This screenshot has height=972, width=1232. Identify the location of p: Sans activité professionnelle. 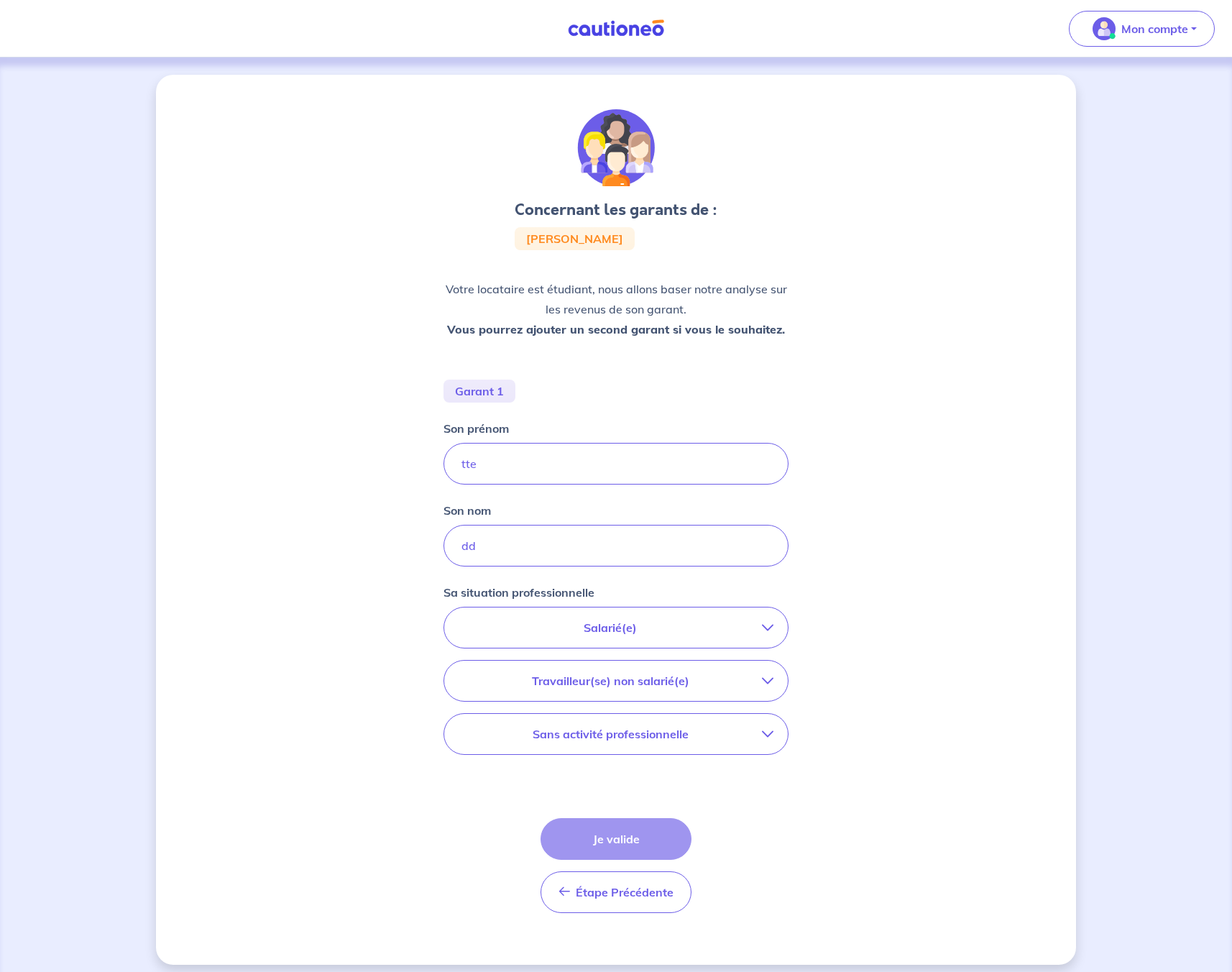
(610, 734).